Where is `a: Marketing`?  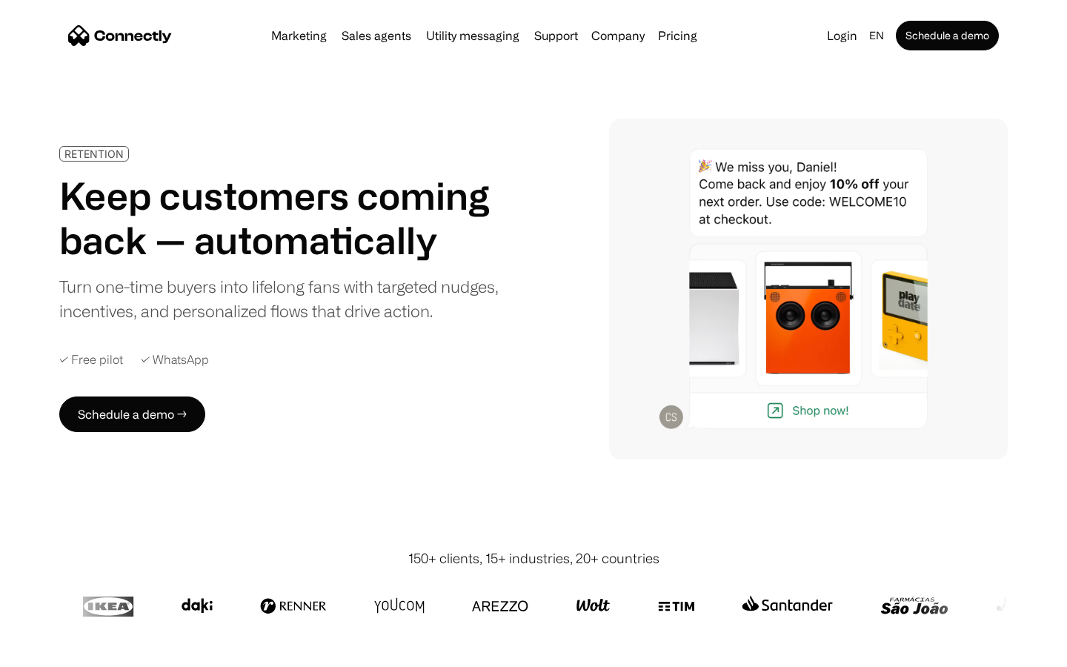 a: Marketing is located at coordinates (299, 36).